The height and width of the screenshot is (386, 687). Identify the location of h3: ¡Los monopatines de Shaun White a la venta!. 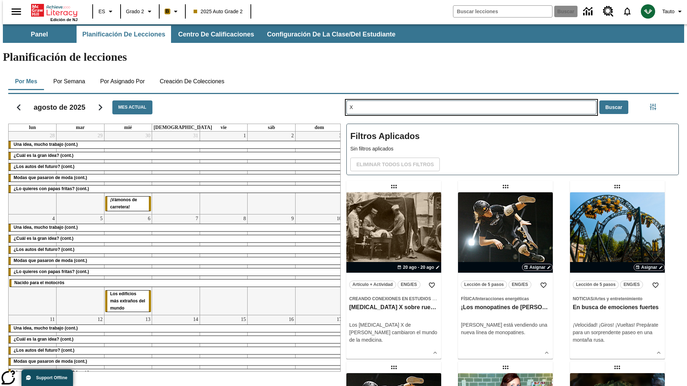
(505, 308).